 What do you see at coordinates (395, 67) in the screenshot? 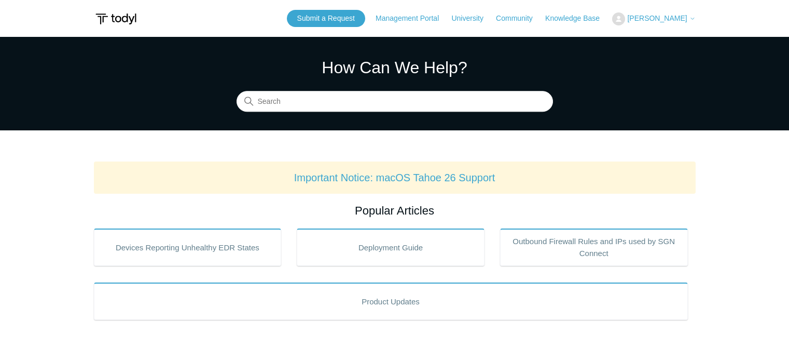
I see `h1: How Can We Help?` at bounding box center [395, 67].